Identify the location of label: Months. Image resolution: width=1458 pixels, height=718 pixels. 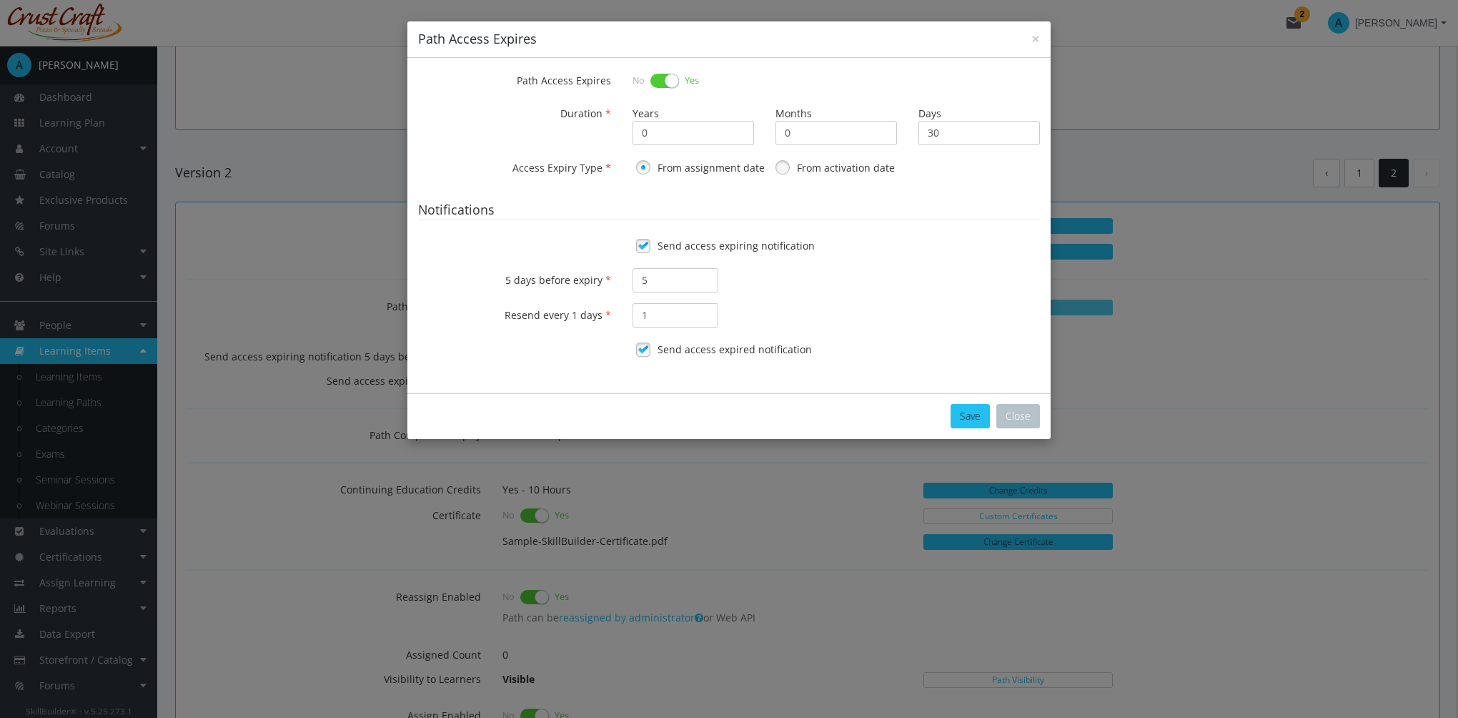
(794, 111).